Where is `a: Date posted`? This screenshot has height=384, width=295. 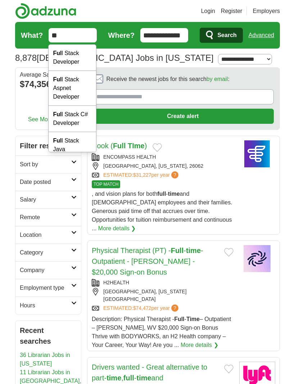 a: Date posted is located at coordinates (48, 182).